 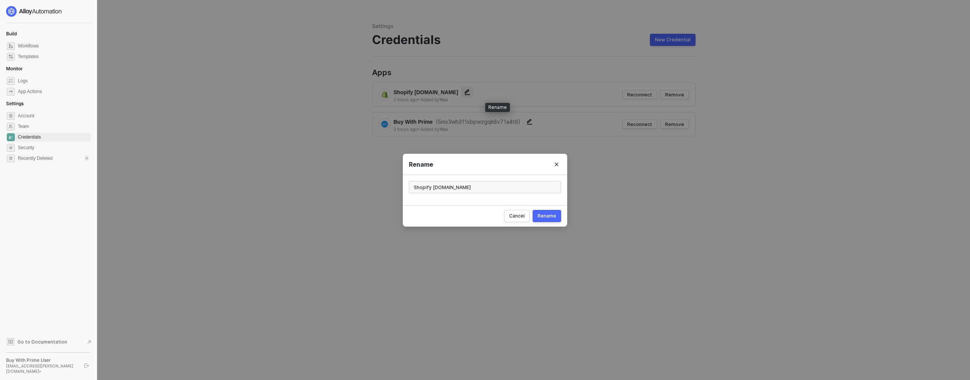 I want to click on span: Account, so click(x=54, y=116).